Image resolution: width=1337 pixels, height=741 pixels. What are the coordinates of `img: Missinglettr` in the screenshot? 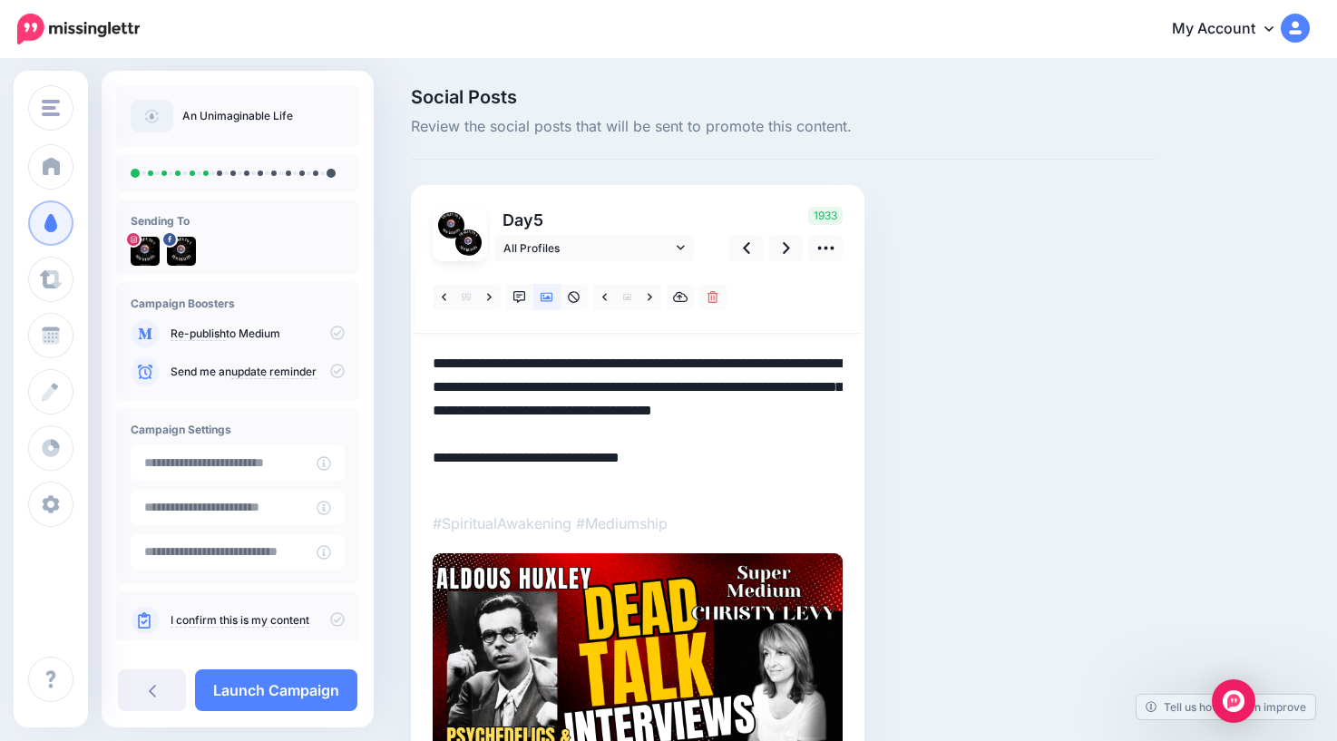 It's located at (78, 29).